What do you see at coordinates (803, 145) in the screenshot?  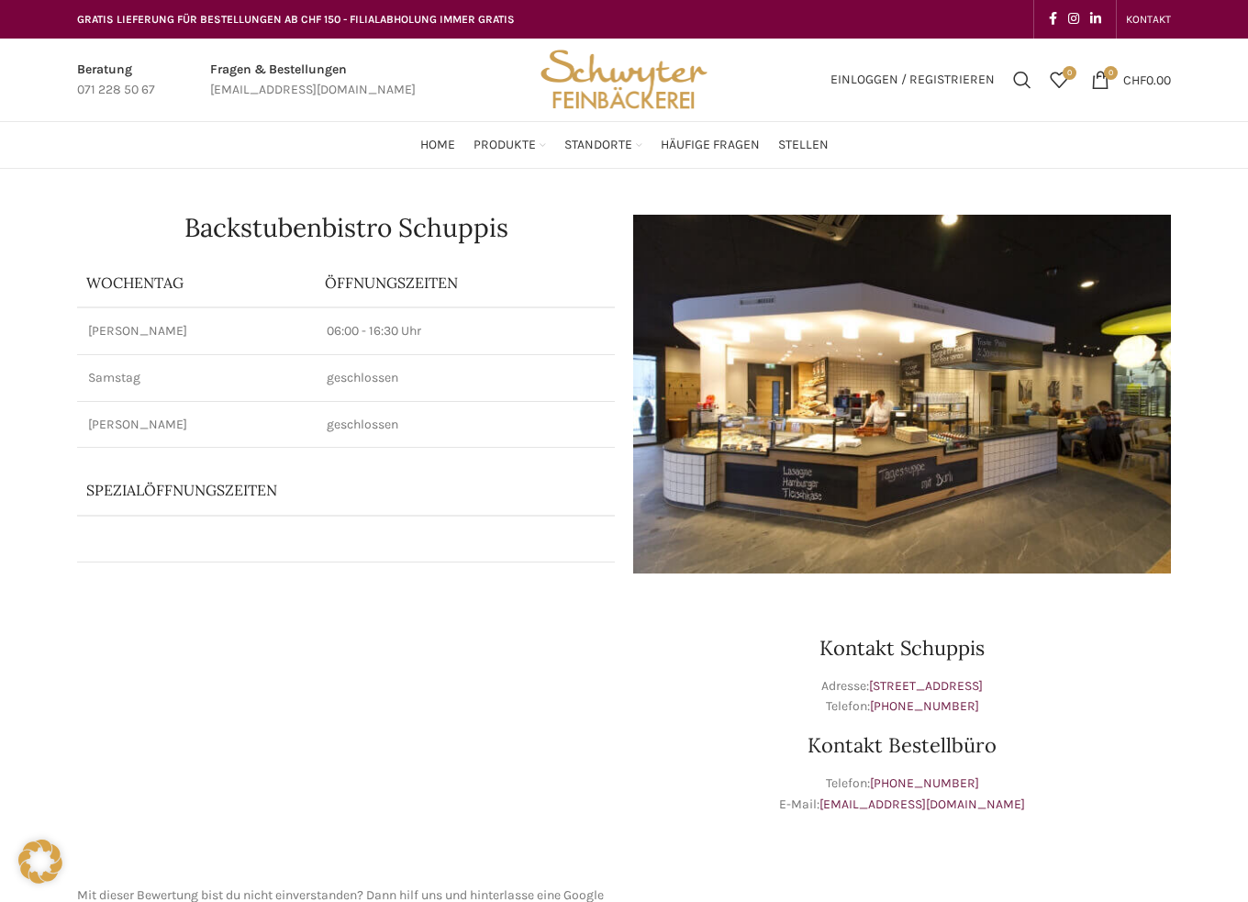 I see `span: Stellen` at bounding box center [803, 145].